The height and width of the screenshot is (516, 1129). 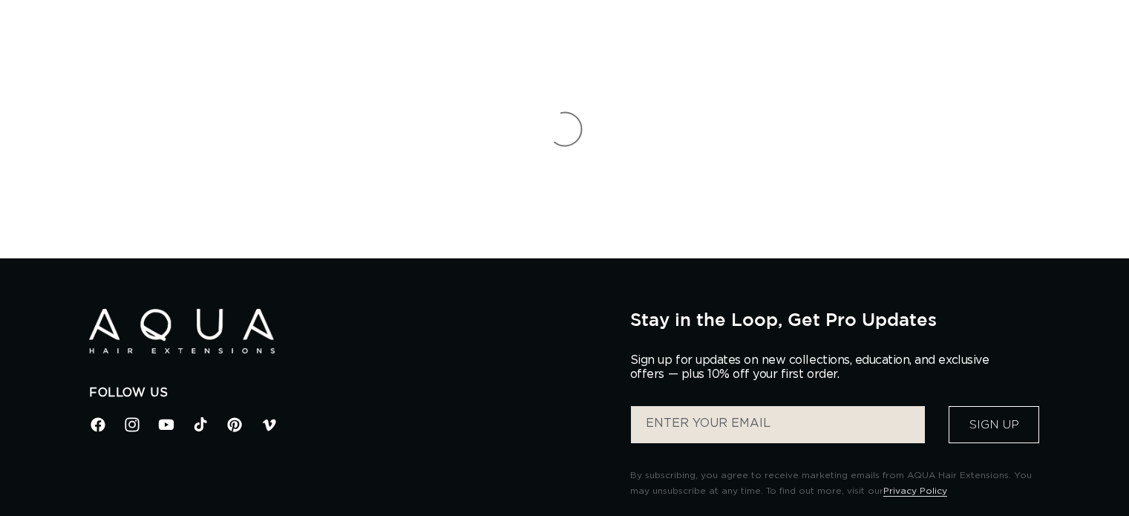 What do you see at coordinates (994, 425) in the screenshot?
I see `button: Sign Up` at bounding box center [994, 425].